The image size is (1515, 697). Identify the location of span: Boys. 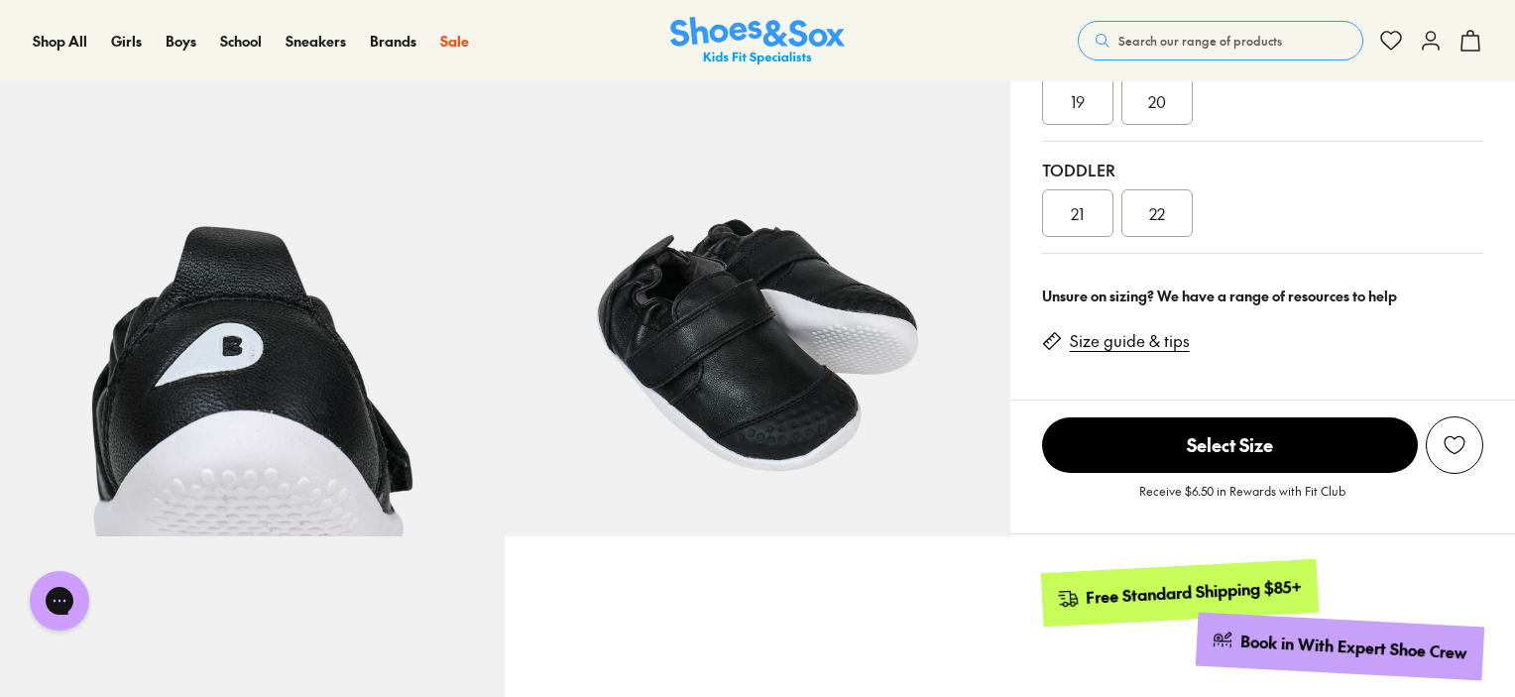
(180, 41).